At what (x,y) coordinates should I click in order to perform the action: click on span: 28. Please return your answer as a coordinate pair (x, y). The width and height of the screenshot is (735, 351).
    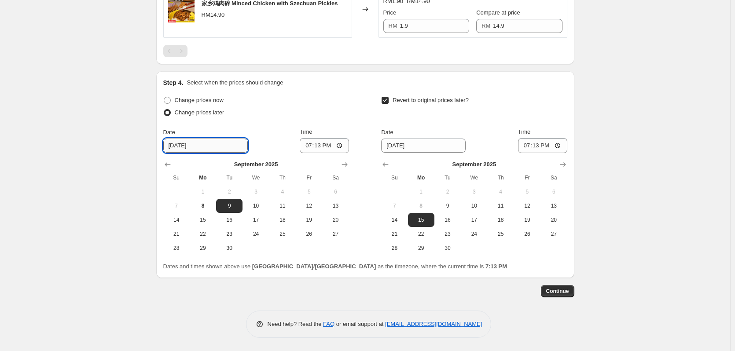
    Looking at the image, I should click on (177, 248).